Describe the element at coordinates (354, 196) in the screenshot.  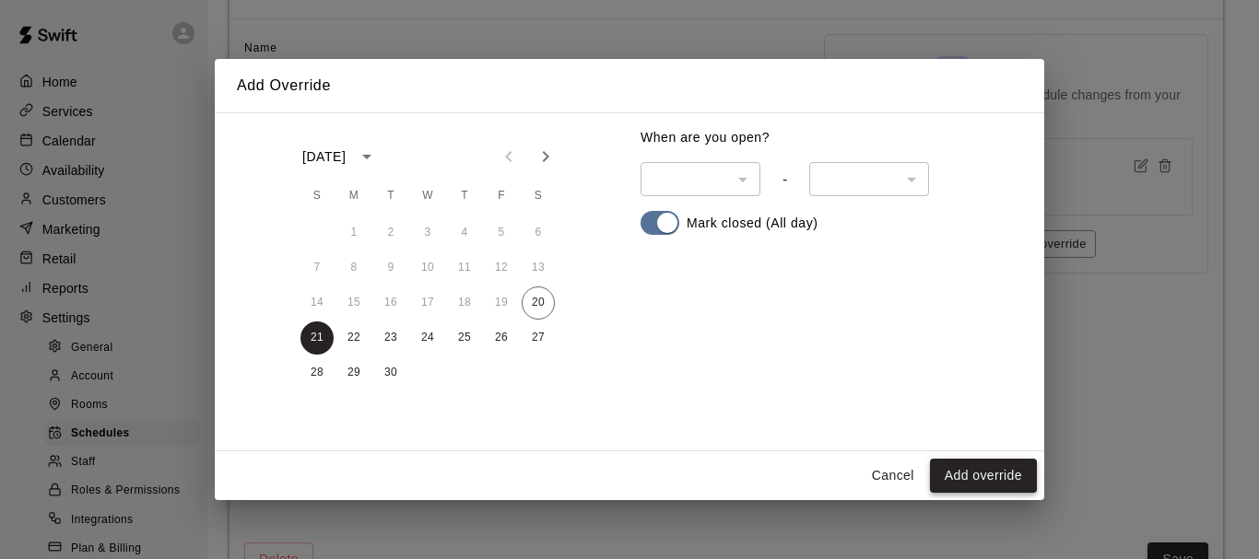
I see `span: Monday` at that location.